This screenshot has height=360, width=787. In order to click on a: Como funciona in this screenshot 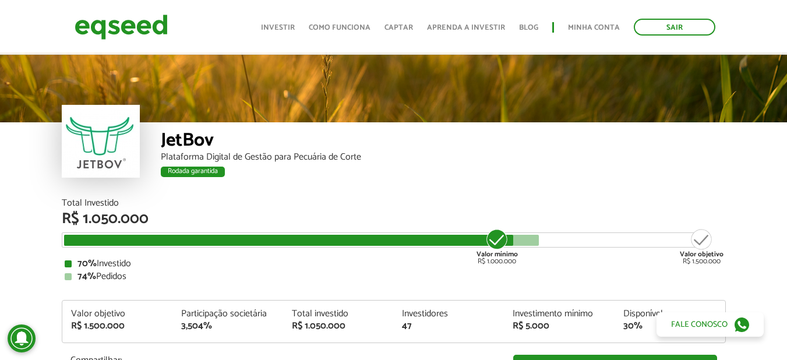, I will do `click(340, 27)`.